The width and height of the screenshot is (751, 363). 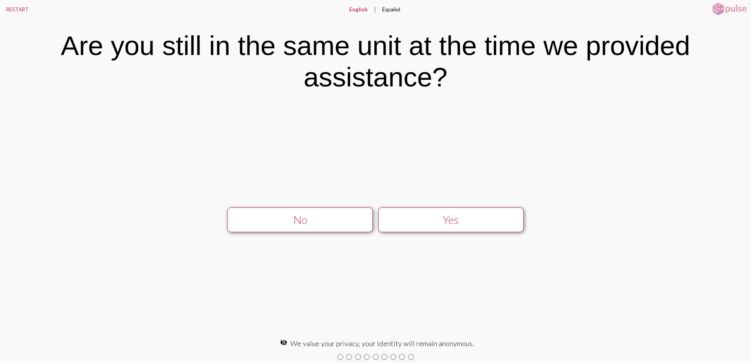 I want to click on button: Yes, so click(x=451, y=219).